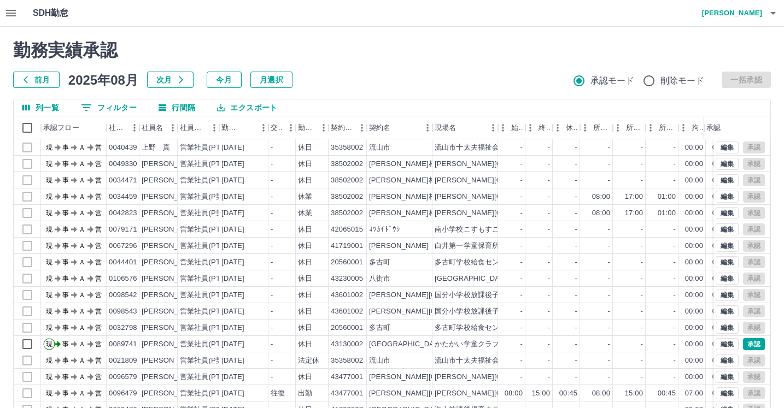 This screenshot has height=408, width=784. What do you see at coordinates (471, 148) in the screenshot?
I see `div: 流山市十太夫福祉会館` at bounding box center [471, 148].